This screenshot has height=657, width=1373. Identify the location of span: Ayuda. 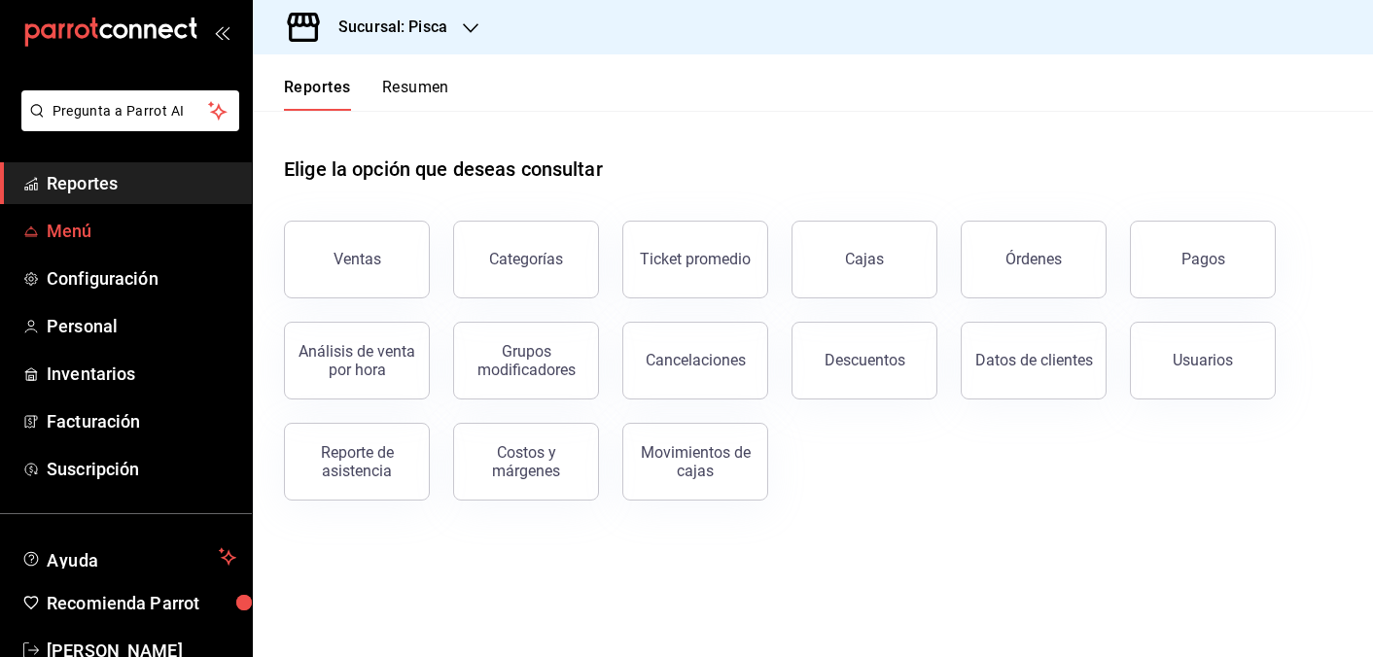
(128, 557).